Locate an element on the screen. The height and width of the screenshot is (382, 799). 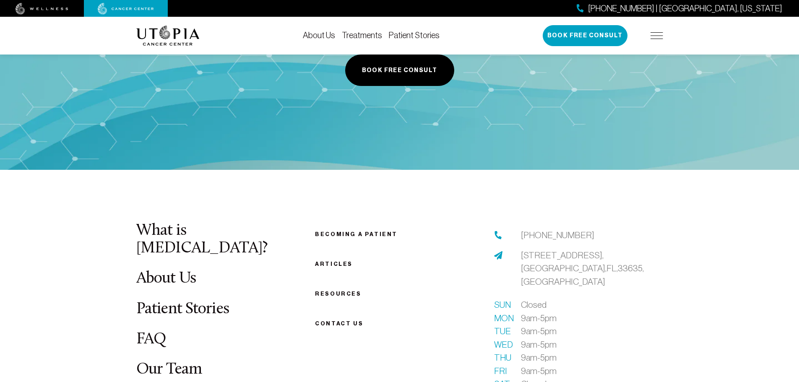
img: cancer center is located at coordinates (126, 9).